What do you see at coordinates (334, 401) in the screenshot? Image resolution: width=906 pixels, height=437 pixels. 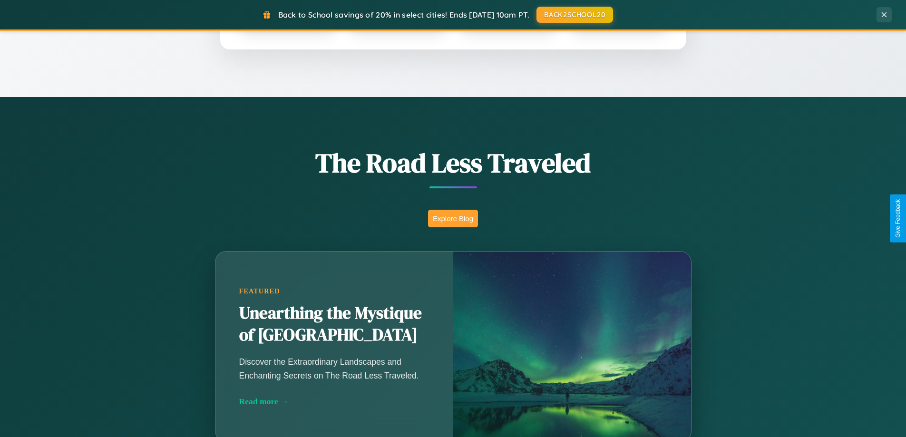 I see `div: Read more →` at bounding box center [334, 401].